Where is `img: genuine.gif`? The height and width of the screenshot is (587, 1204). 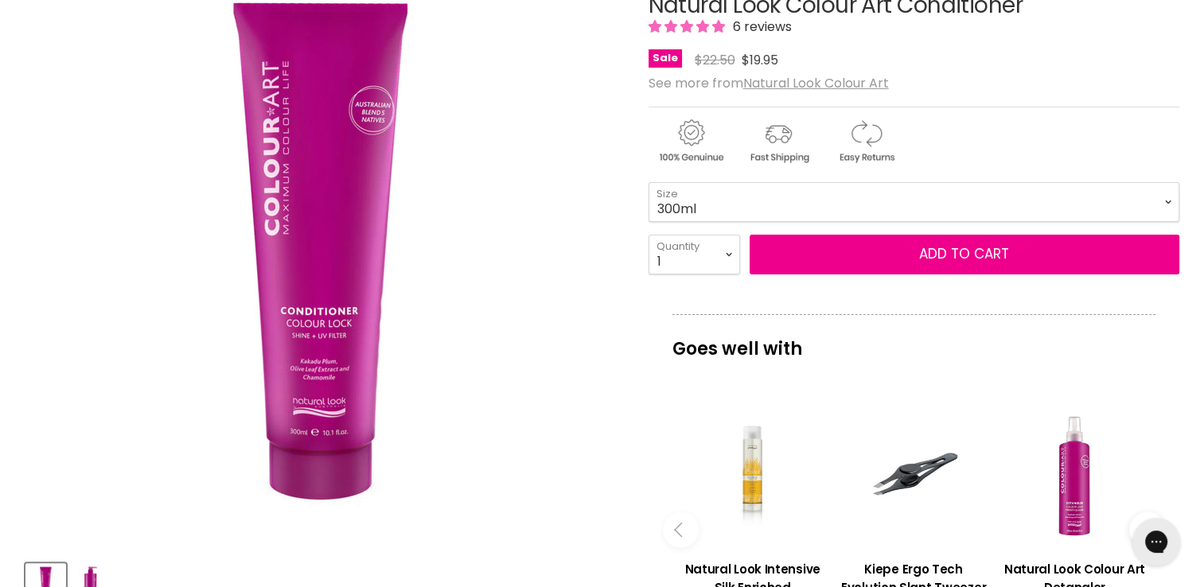
img: genuine.gif is located at coordinates (691, 141).